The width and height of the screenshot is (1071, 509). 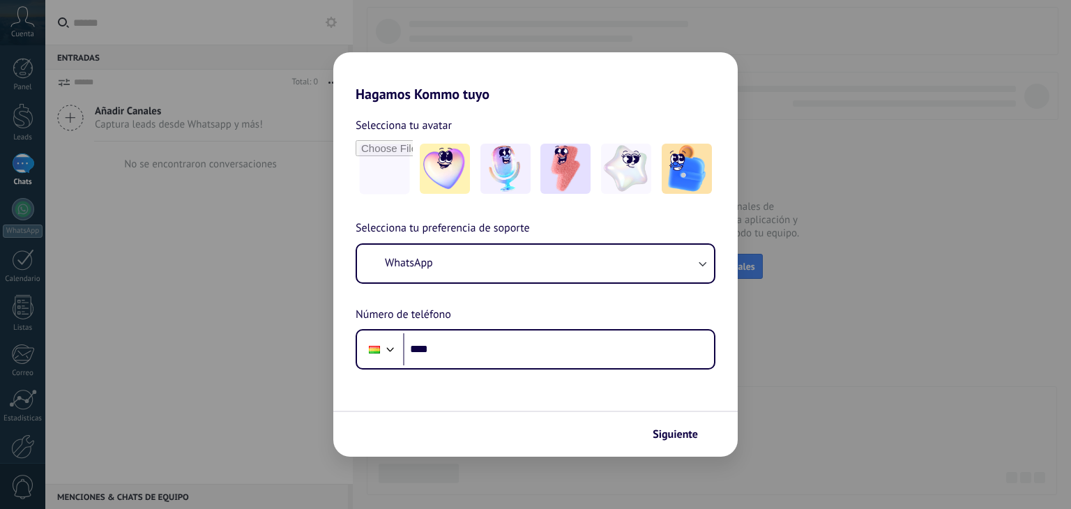 I want to click on img: -5.jpeg, so click(x=687, y=169).